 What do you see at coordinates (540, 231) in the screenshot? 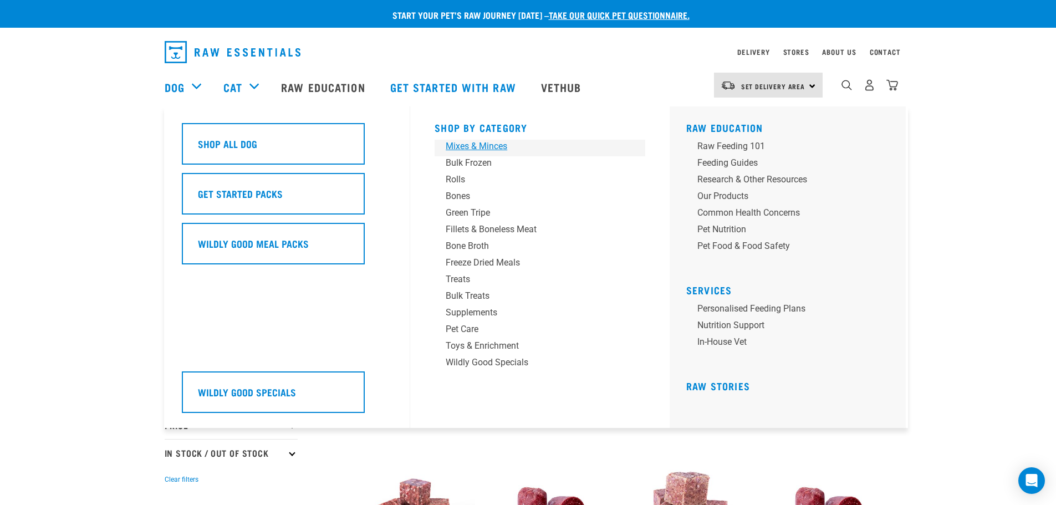
I see `a: Fillets & Boneless Meat` at bounding box center [540, 231].